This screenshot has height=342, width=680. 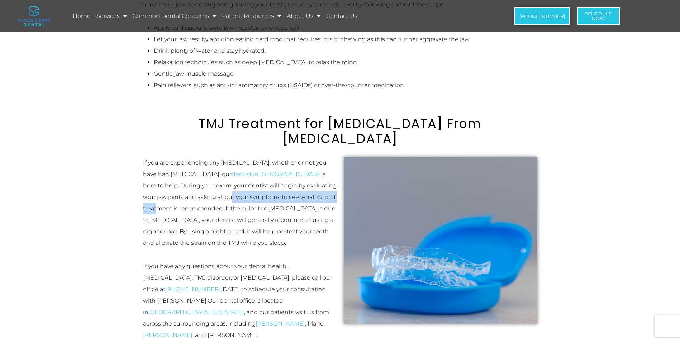 I want to click on a: Services, so click(x=111, y=16).